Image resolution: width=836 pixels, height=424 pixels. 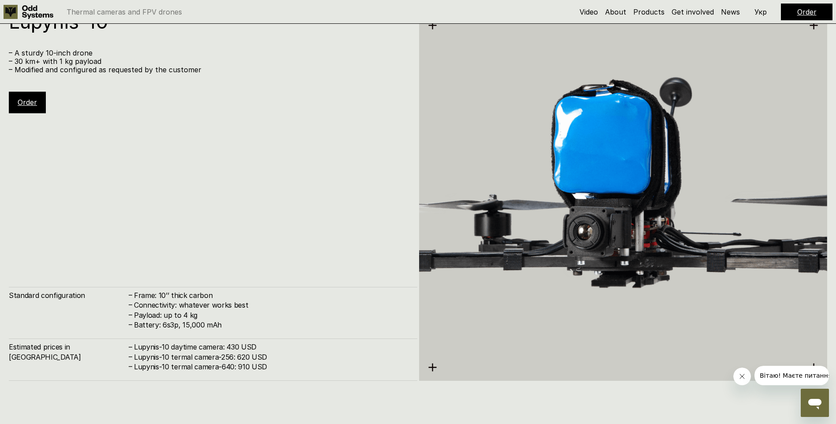 What do you see at coordinates (271, 325) in the screenshot?
I see `h4: Battery: 6s3p, 15,000 mAh` at bounding box center [271, 325].